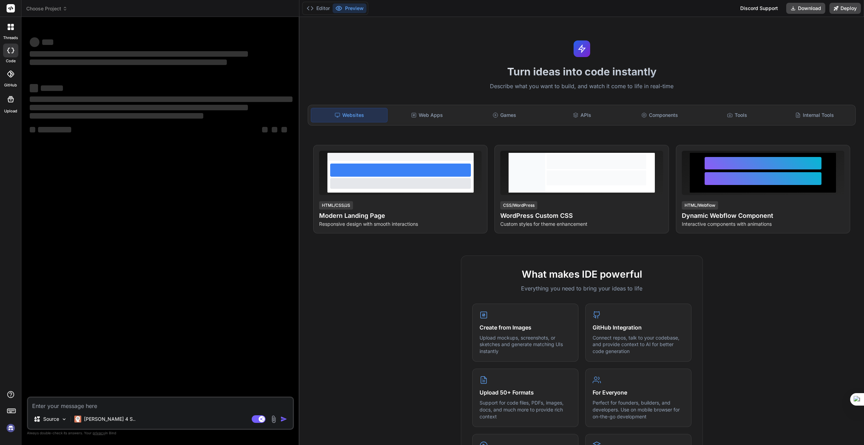  What do you see at coordinates (582, 224) in the screenshot?
I see `p: Custom styles for theme enhancement` at bounding box center [582, 224].